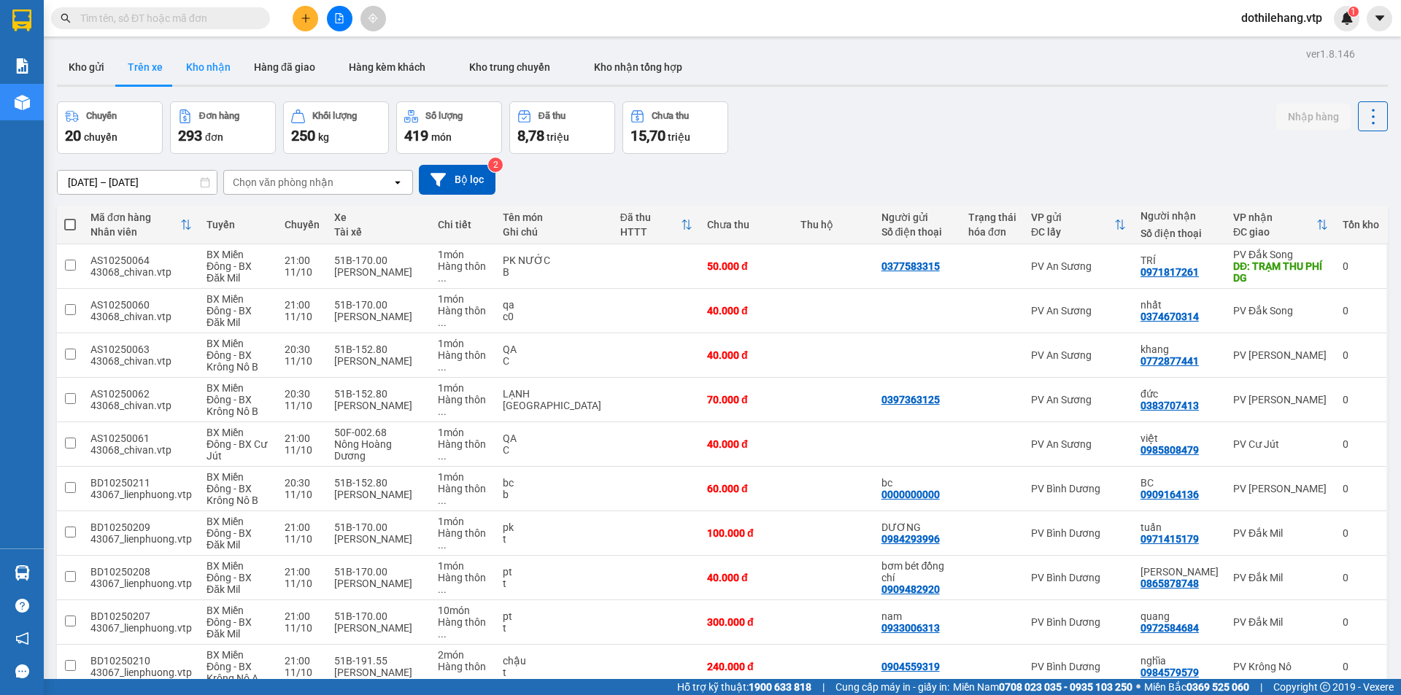  What do you see at coordinates (137, 182) in the screenshot?
I see `input: Select a date range.` at bounding box center [137, 182].